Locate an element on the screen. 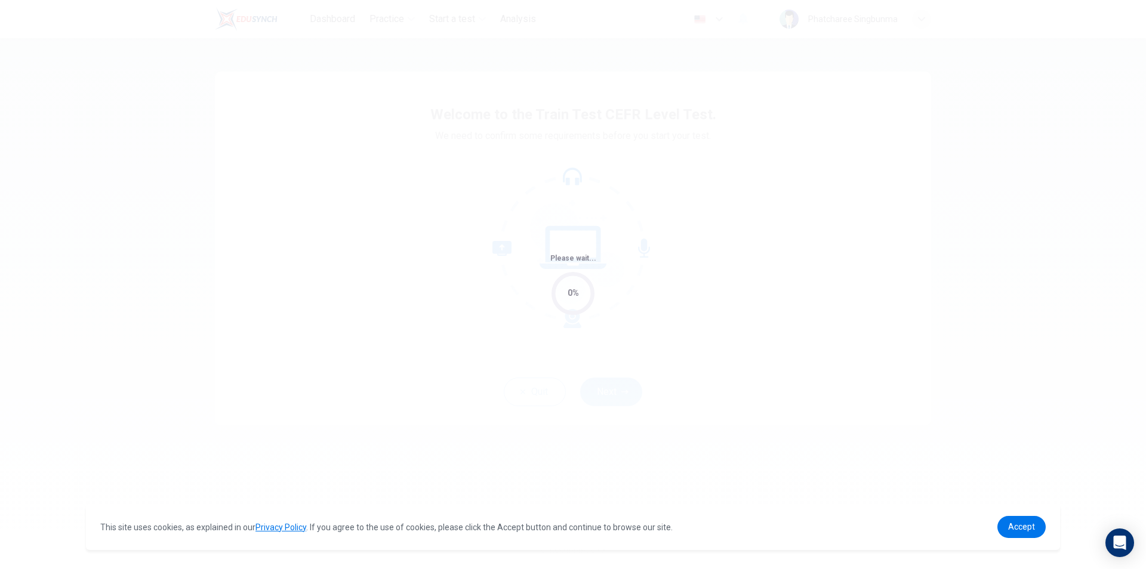  div: Open Intercom Messenger is located at coordinates (1120, 543).